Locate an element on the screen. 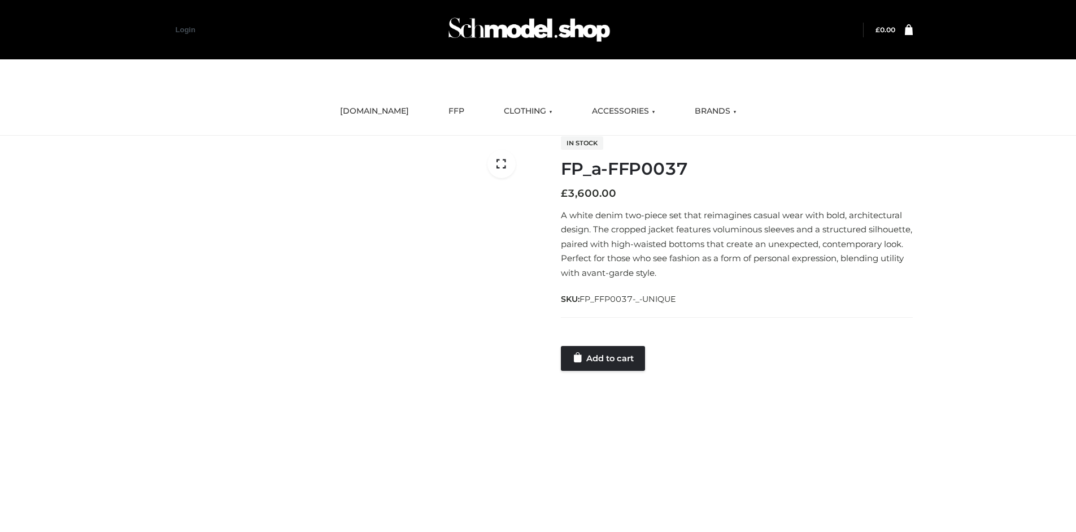  p: A white denim two-piece set that reimagines casual wear with bold, architectural design. The crop... is located at coordinates (737, 244).